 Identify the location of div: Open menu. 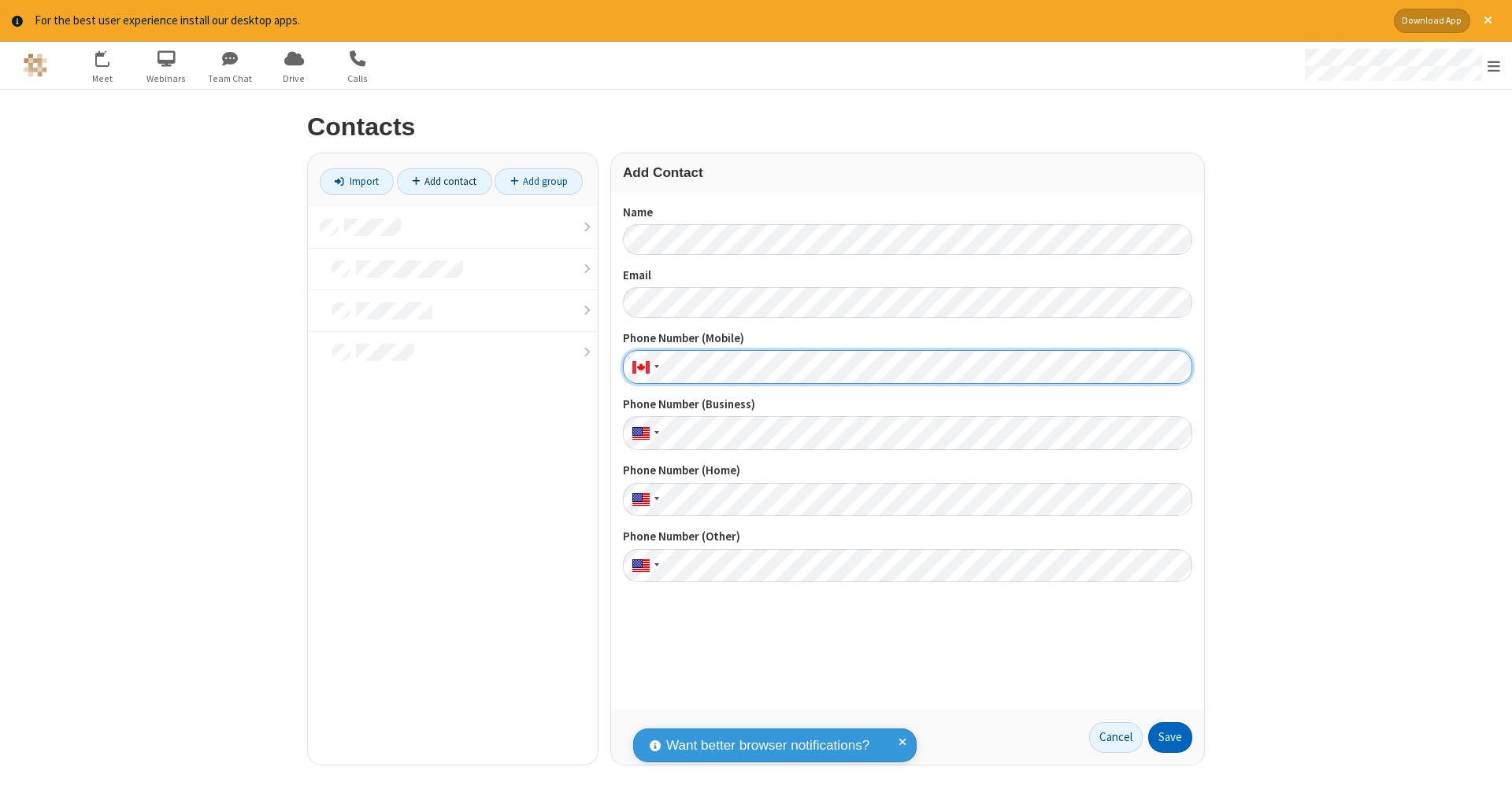
(1401, 66).